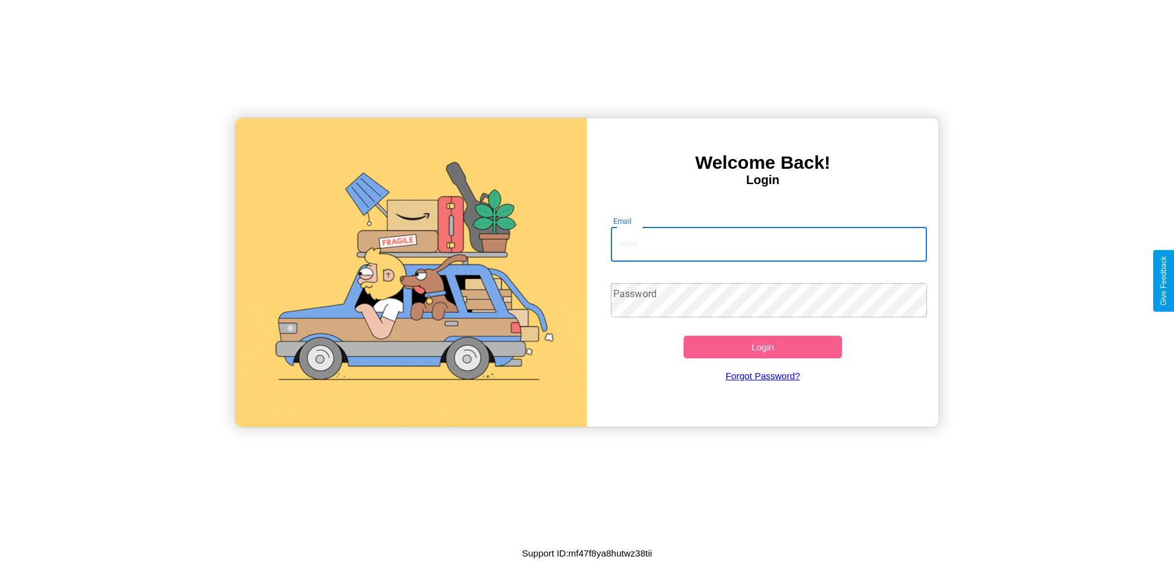  Describe the element at coordinates (622, 221) in the screenshot. I see `label: Email` at that location.